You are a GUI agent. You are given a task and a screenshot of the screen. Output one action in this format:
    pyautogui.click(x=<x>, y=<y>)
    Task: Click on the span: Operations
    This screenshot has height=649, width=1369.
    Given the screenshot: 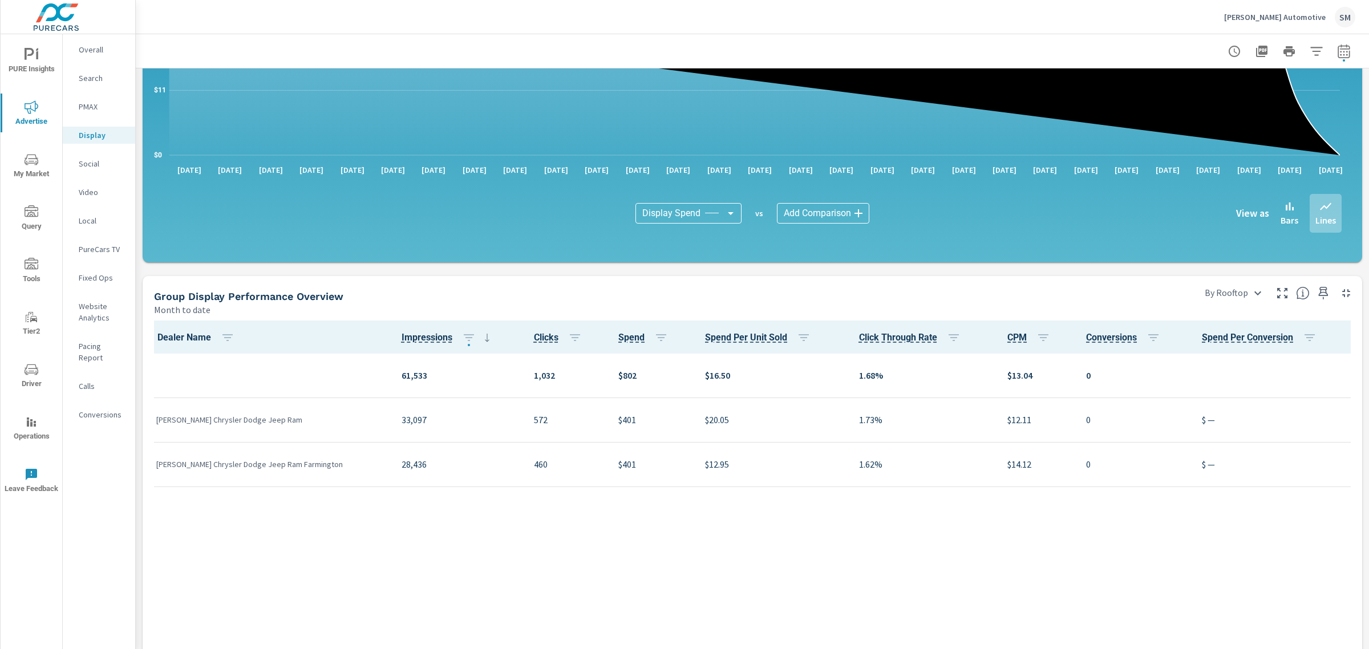 What is the action you would take?
    pyautogui.click(x=31, y=429)
    